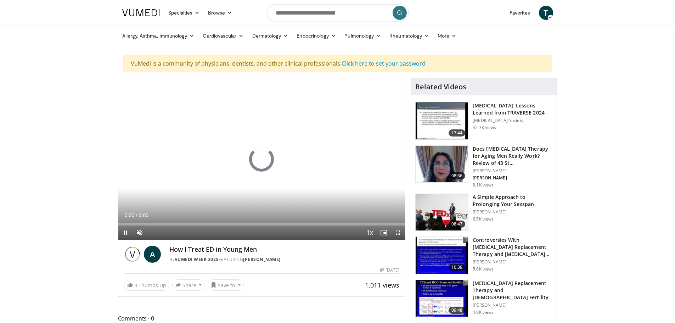 Image resolution: width=675 pixels, height=323 pixels. What do you see at coordinates (520, 13) in the screenshot?
I see `a: Favorites` at bounding box center [520, 13].